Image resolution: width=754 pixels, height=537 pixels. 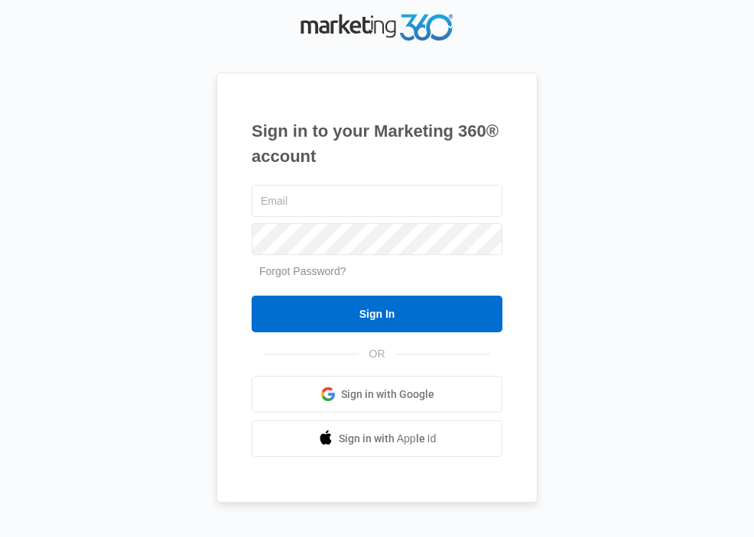 What do you see at coordinates (377, 395) in the screenshot?
I see `a: Sign in with Google` at bounding box center [377, 395].